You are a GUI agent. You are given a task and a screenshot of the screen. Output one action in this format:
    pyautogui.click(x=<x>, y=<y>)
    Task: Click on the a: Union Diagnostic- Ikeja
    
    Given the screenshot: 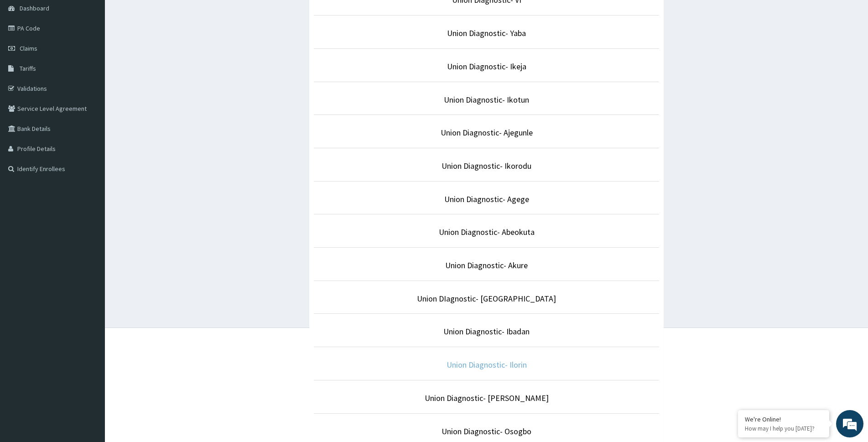 What is the action you would take?
    pyautogui.click(x=487, y=66)
    